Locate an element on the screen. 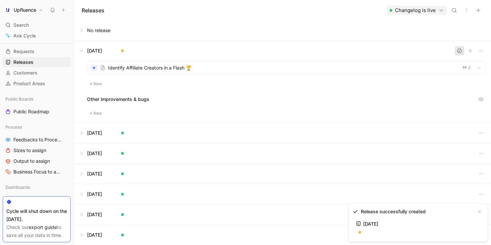  a: Requests is located at coordinates (37, 52).